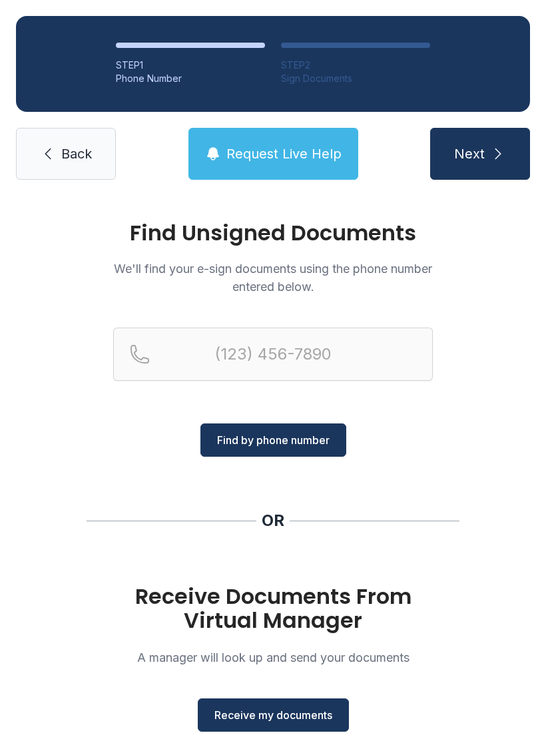  What do you see at coordinates (273, 657) in the screenshot?
I see `p: A manager will look up and send your documents` at bounding box center [273, 657].